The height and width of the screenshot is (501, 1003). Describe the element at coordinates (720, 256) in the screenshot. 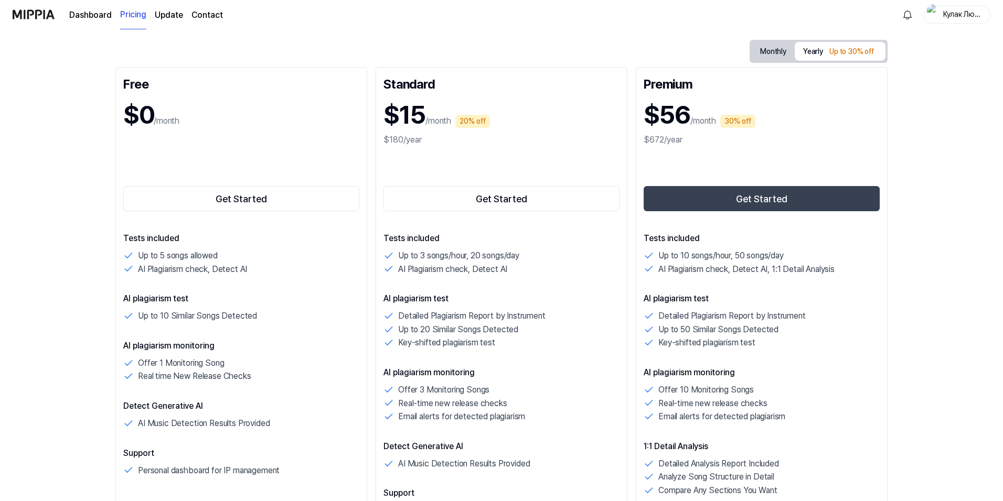

I see `p: Up to 10 songs/hour, 50 songs/day` at that location.